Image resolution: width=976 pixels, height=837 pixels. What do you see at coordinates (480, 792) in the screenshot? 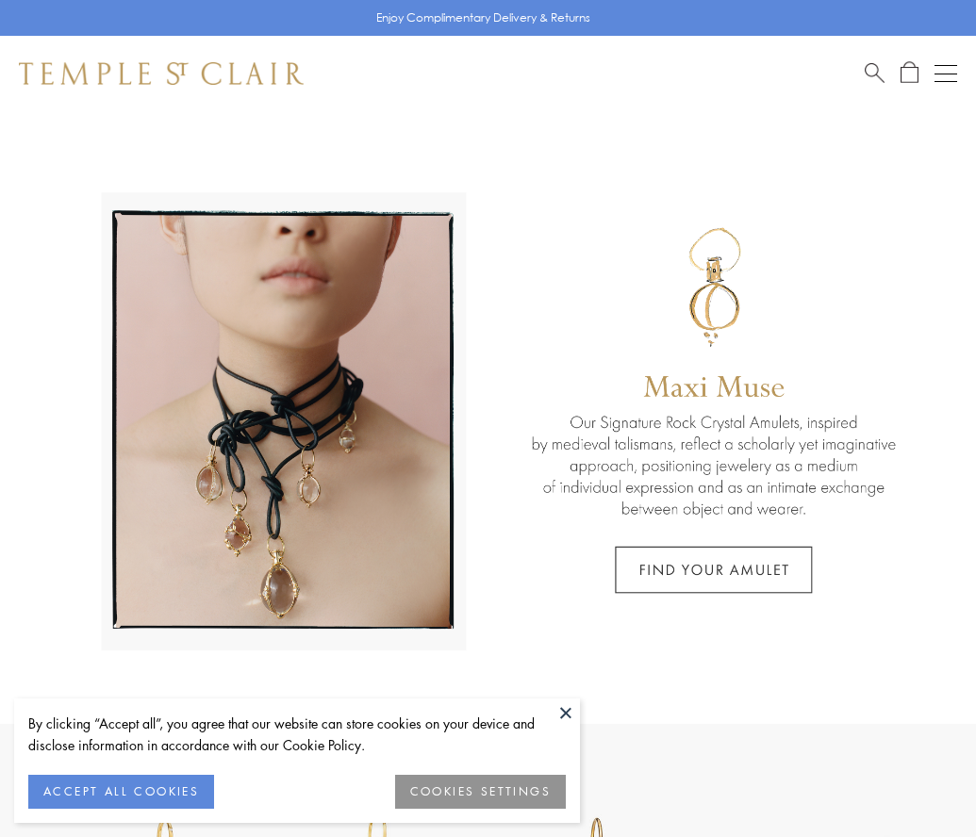
I see `button: COOKIES SETTINGS` at bounding box center [480, 792].